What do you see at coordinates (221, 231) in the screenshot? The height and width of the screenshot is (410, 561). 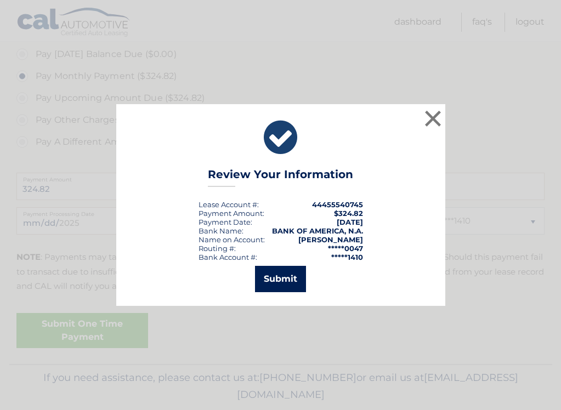 I see `div: Bank Name:` at bounding box center [221, 231].